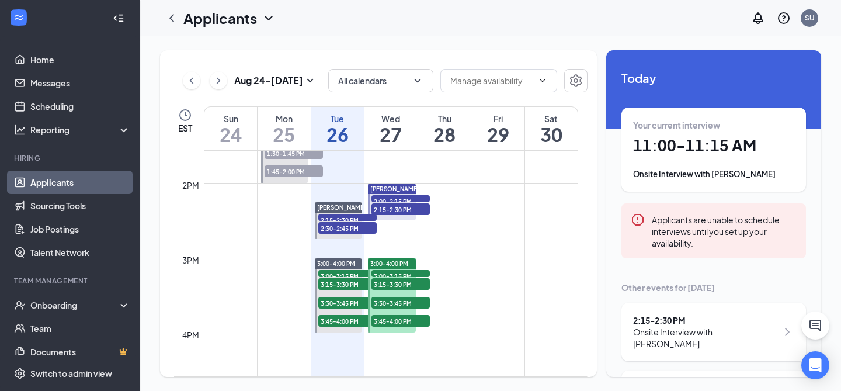  Describe the element at coordinates (19, 18) in the screenshot. I see `svg: WorkstreamLogo` at that location.